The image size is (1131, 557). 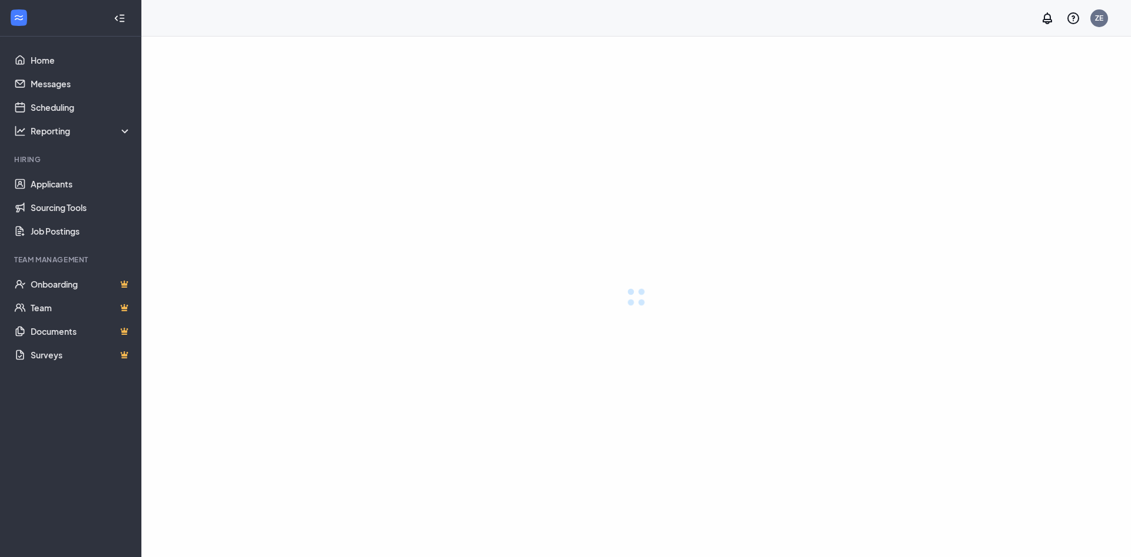 What do you see at coordinates (1099, 18) in the screenshot?
I see `div: ZE` at bounding box center [1099, 18].